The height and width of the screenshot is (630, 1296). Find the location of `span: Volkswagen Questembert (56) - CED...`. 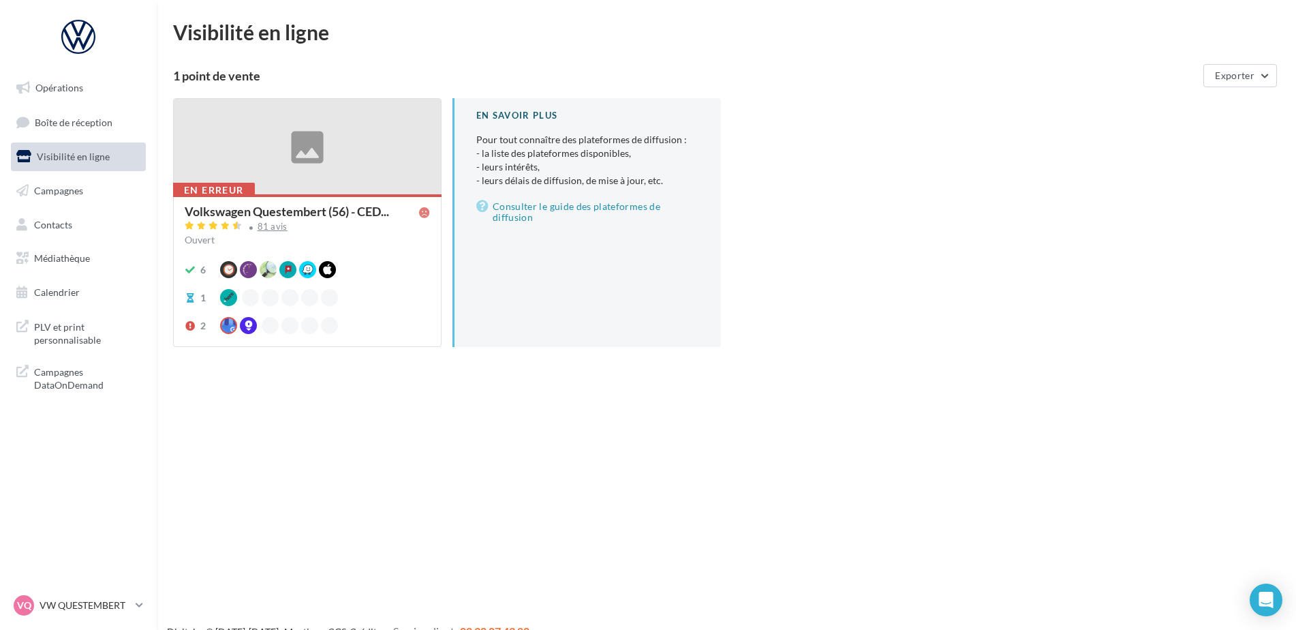

span: Volkswagen Questembert (56) - CED... is located at coordinates (287, 211).